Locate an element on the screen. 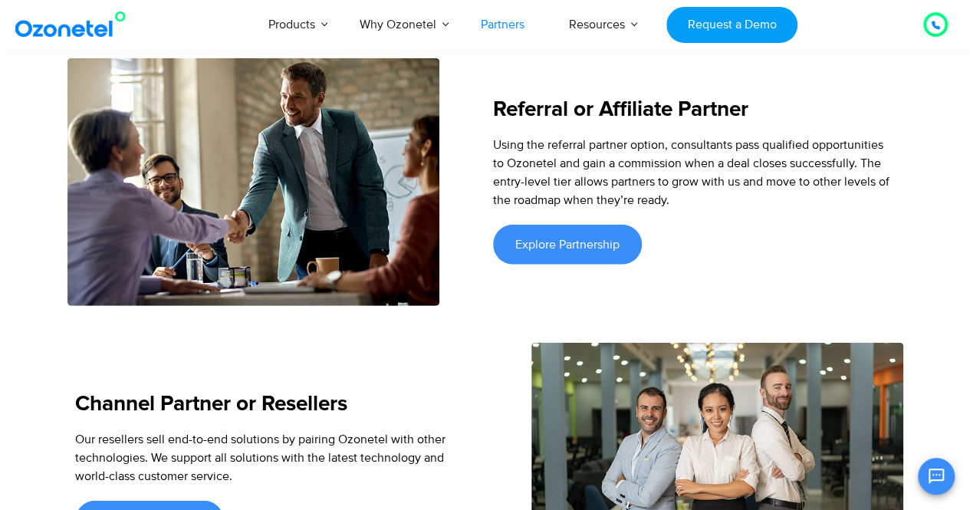 The width and height of the screenshot is (970, 510). h5: Channel Partner or Resellers is located at coordinates (276, 404).